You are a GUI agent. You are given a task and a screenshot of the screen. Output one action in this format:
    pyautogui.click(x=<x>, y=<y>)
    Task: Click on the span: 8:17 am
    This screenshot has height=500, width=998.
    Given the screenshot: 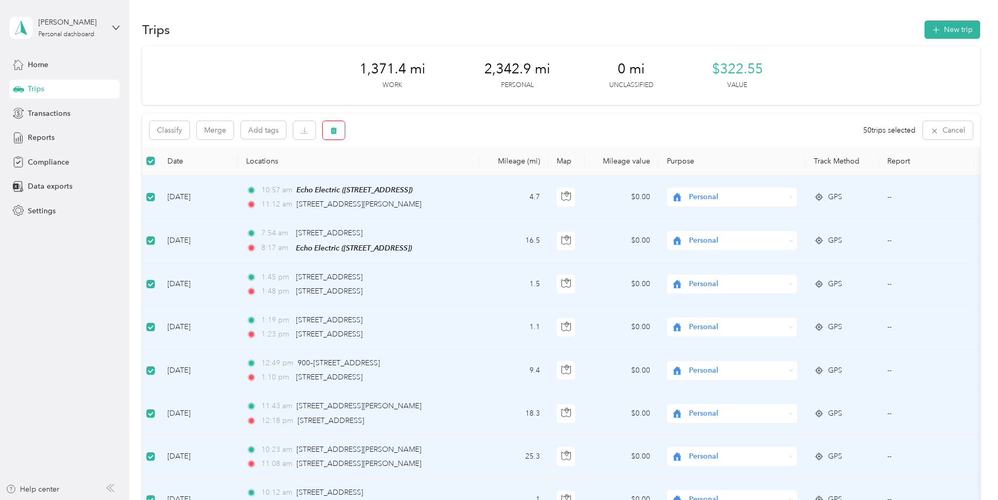 What is the action you would take?
    pyautogui.click(x=276, y=248)
    